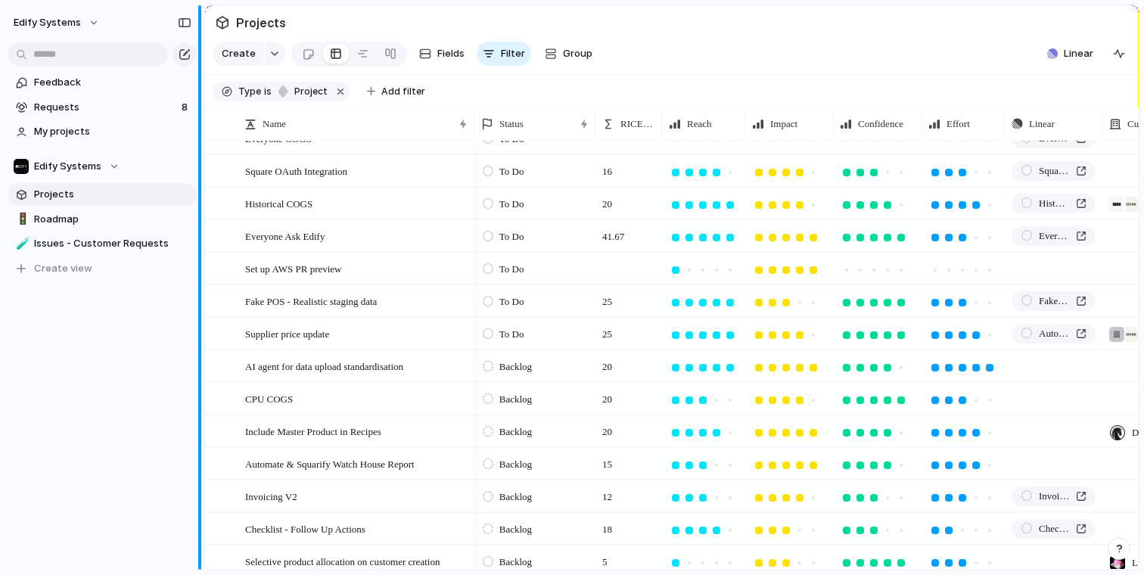 This screenshot has height=575, width=1144. Describe the element at coordinates (102, 244) in the screenshot. I see `a: 🧪Issues - Customer Requests` at that location.